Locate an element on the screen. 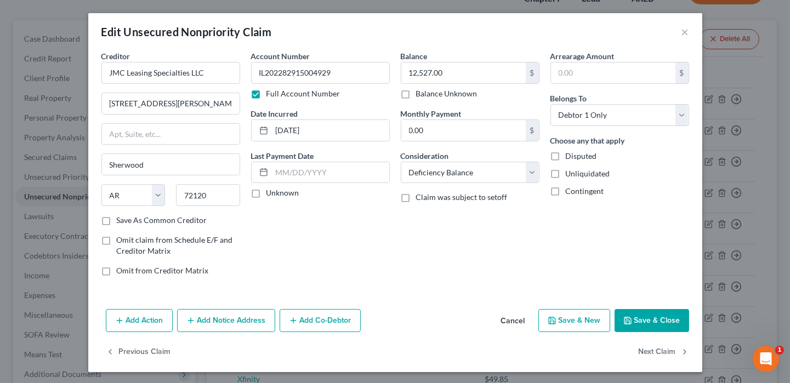  input: Enter address... is located at coordinates (170, 104).